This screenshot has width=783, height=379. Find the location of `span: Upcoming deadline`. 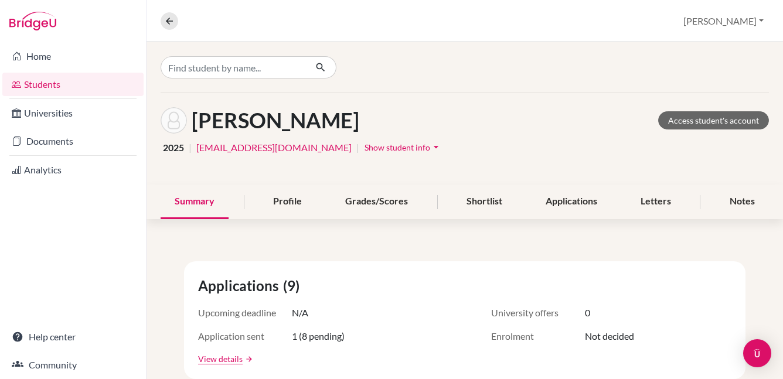

span: Upcoming deadline is located at coordinates (245, 313).